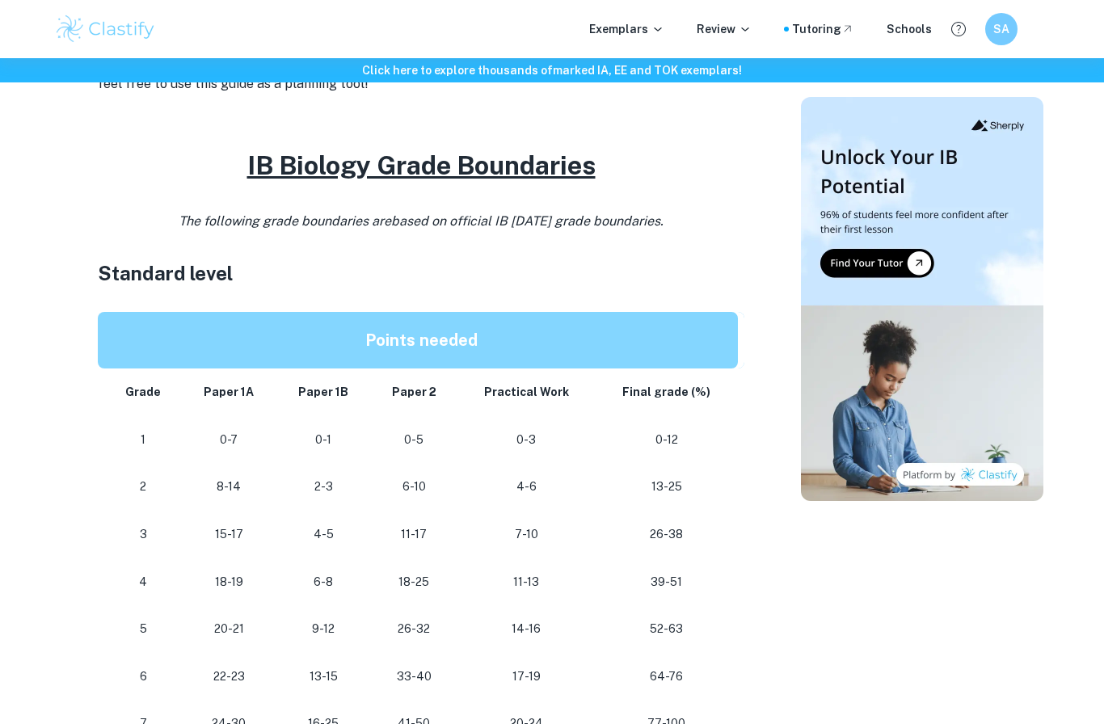  What do you see at coordinates (414, 534) in the screenshot?
I see `p: 11-17` at bounding box center [414, 534].